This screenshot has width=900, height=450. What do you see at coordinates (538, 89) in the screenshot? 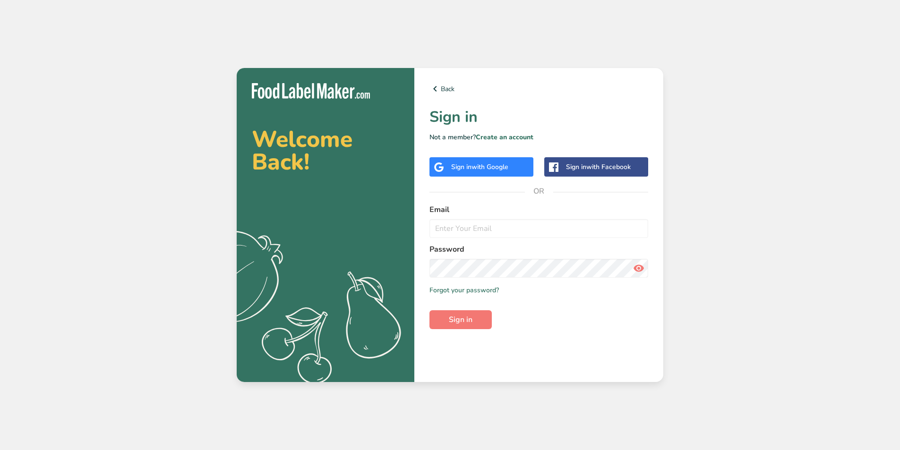
I see `a: Back` at bounding box center [538, 89].